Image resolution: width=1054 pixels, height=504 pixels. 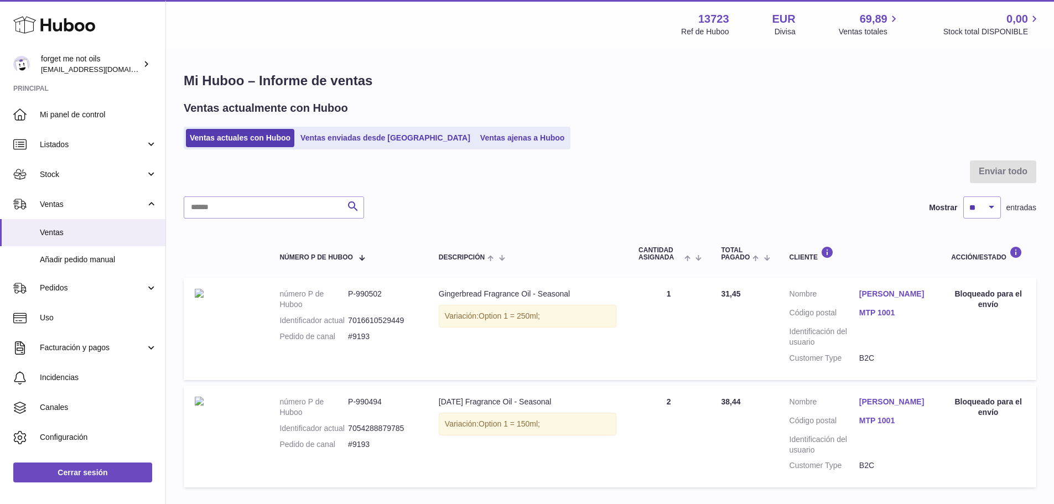 I want to click on strong: 13723, so click(x=714, y=19).